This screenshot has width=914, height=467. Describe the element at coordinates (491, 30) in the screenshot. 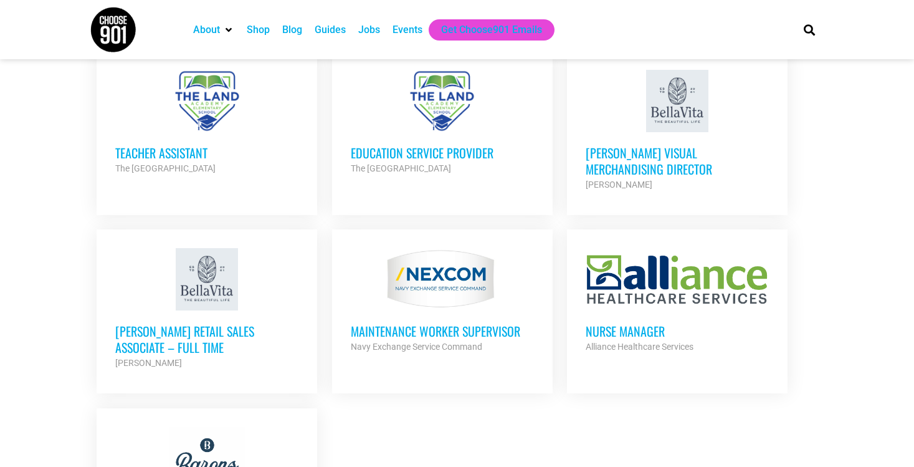

I see `div: Get Choose901 Emails` at that location.